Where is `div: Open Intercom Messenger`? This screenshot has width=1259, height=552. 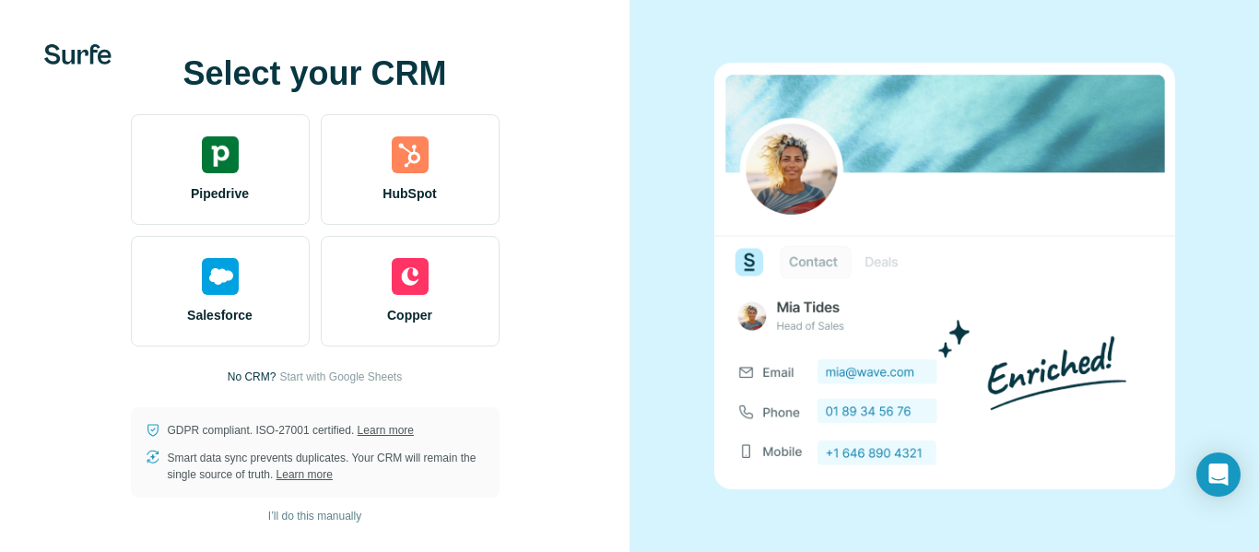 div: Open Intercom Messenger is located at coordinates (1218, 475).